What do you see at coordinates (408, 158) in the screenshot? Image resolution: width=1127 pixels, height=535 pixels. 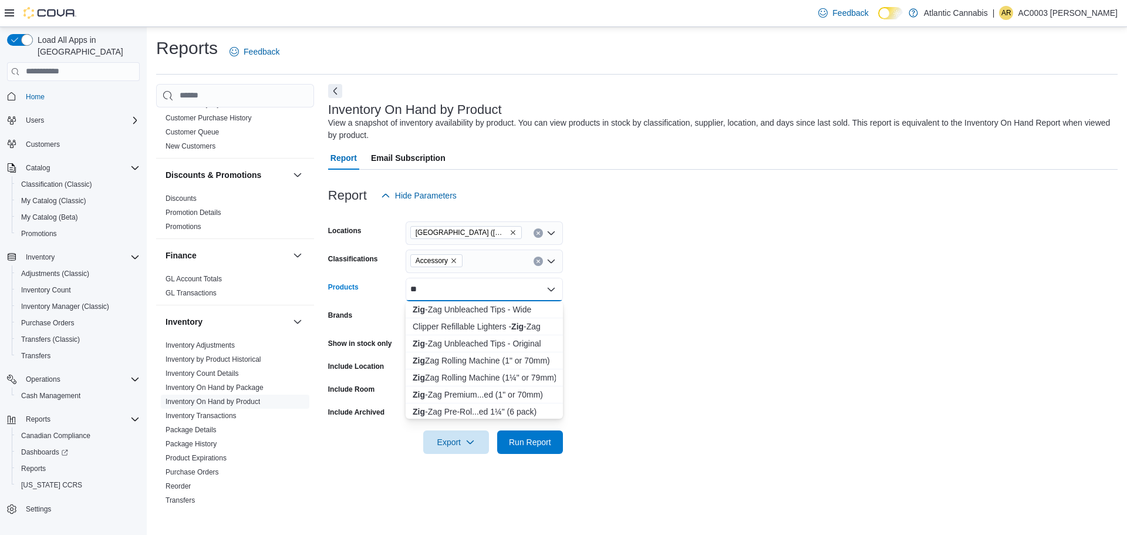 I see `span: Email Subscription` at bounding box center [408, 158].